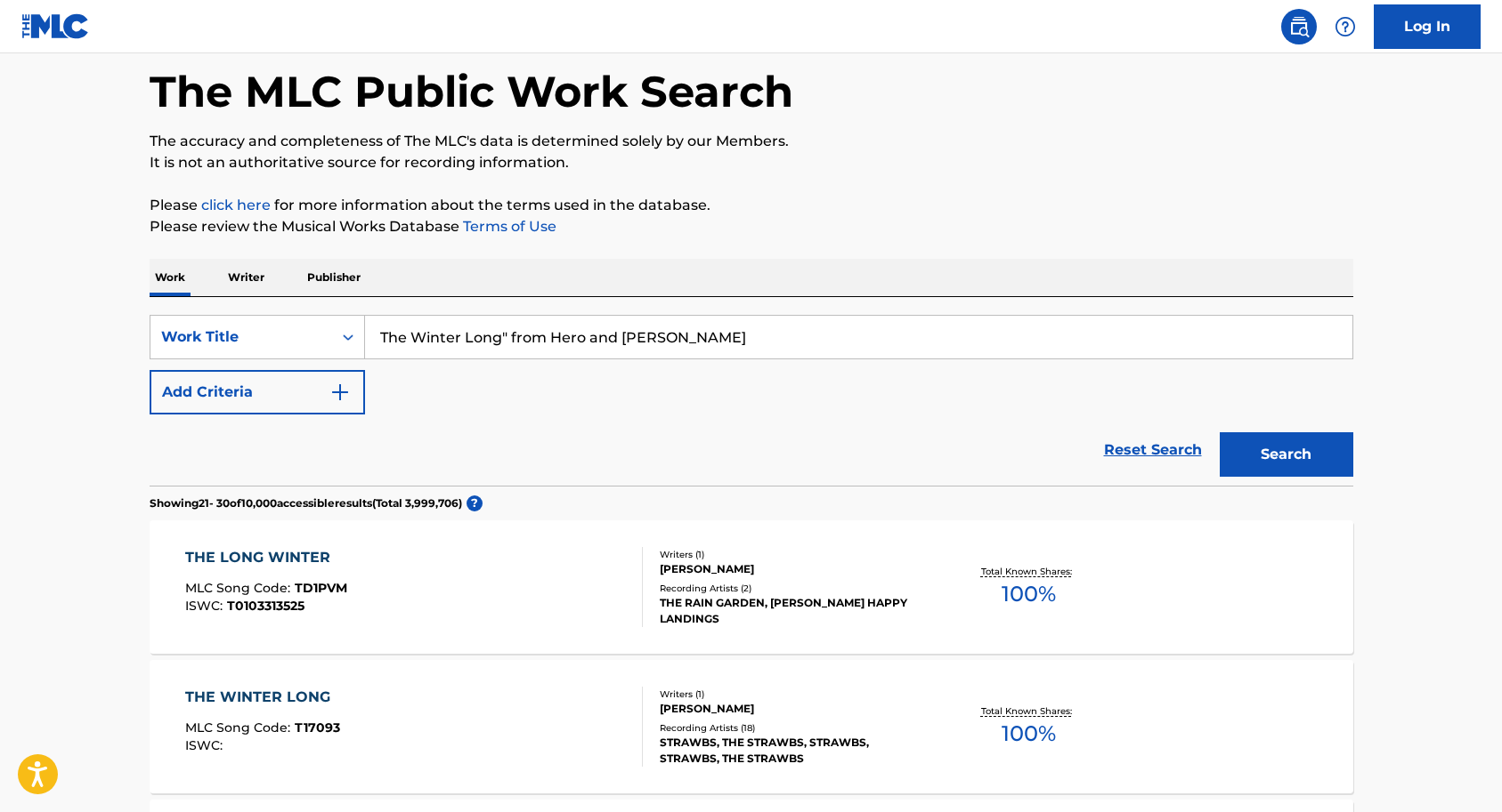  I want to click on p: Writer, so click(246, 277).